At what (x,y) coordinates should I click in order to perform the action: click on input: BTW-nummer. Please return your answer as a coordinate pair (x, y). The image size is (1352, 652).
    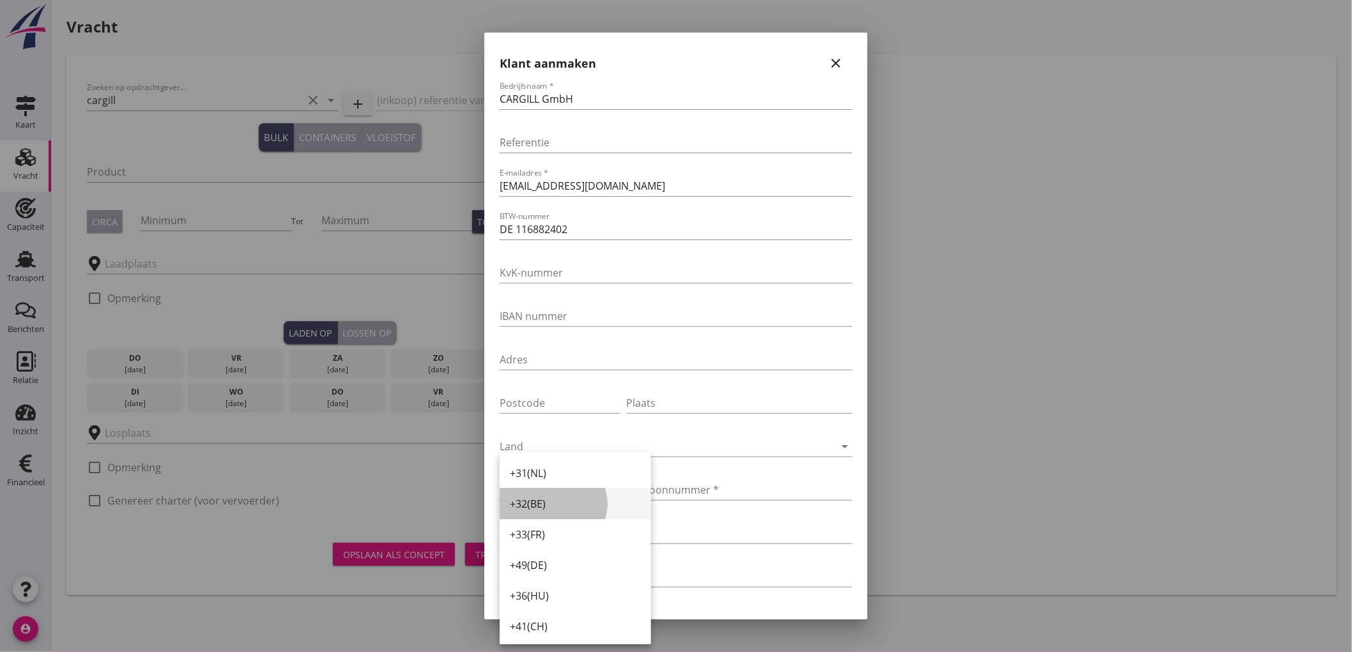
    Looking at the image, I should click on (676, 229).